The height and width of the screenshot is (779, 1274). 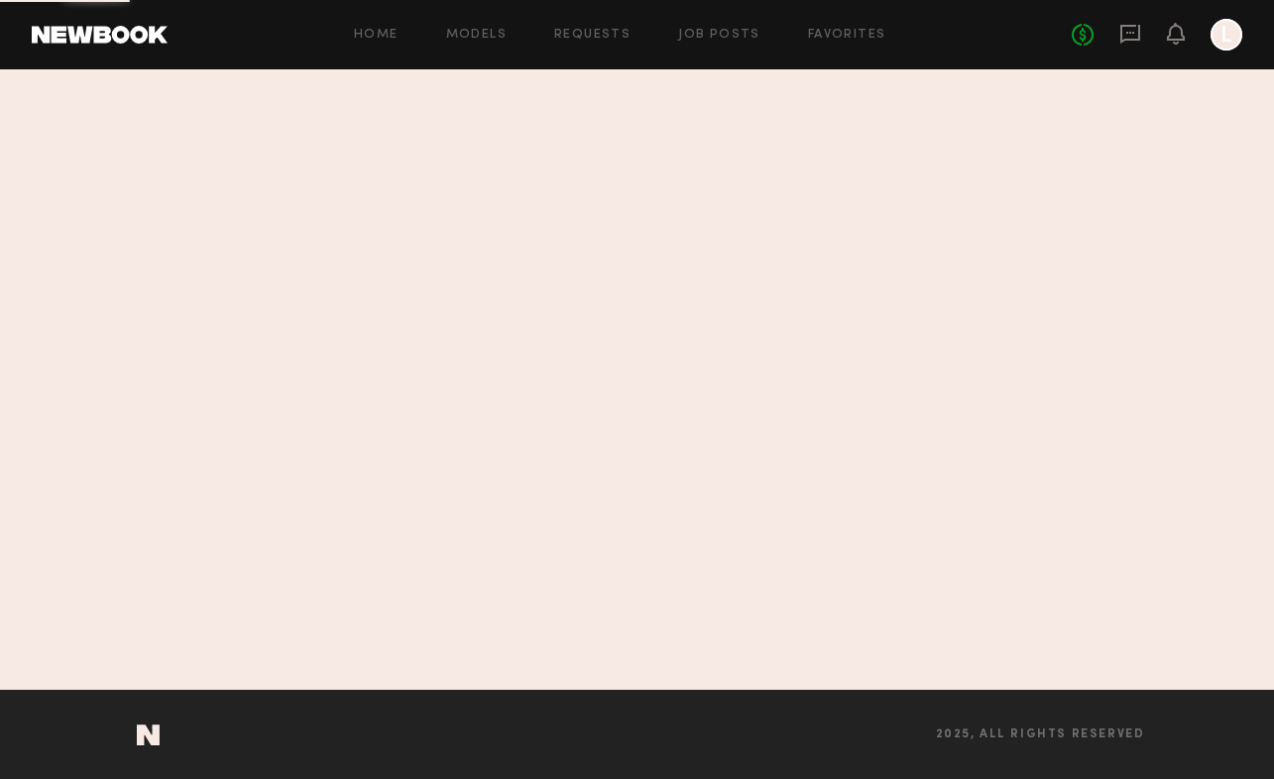 I want to click on a: Favorites, so click(x=847, y=35).